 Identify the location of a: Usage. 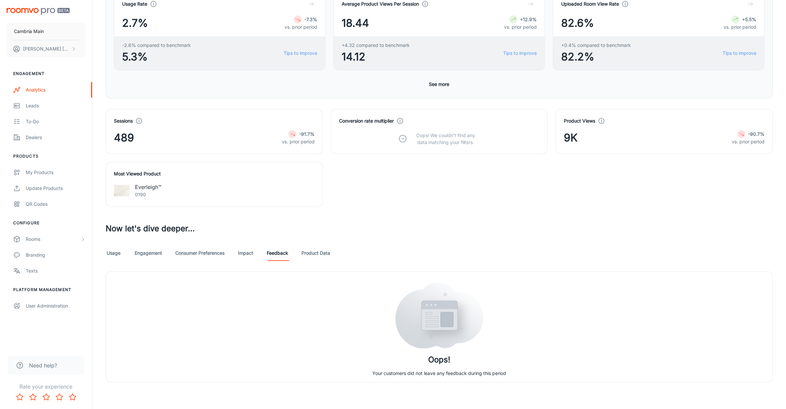
(114, 253).